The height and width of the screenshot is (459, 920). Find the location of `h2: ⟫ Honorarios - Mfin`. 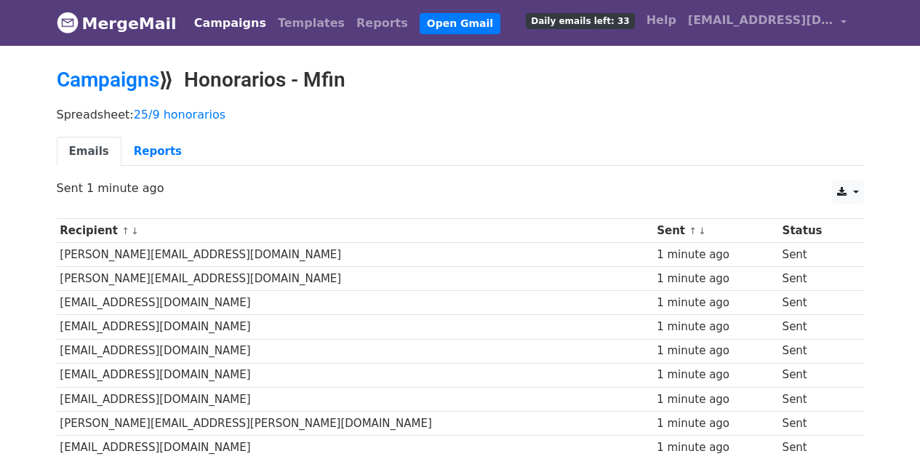

h2: ⟫ Honorarios - Mfin is located at coordinates (460, 80).